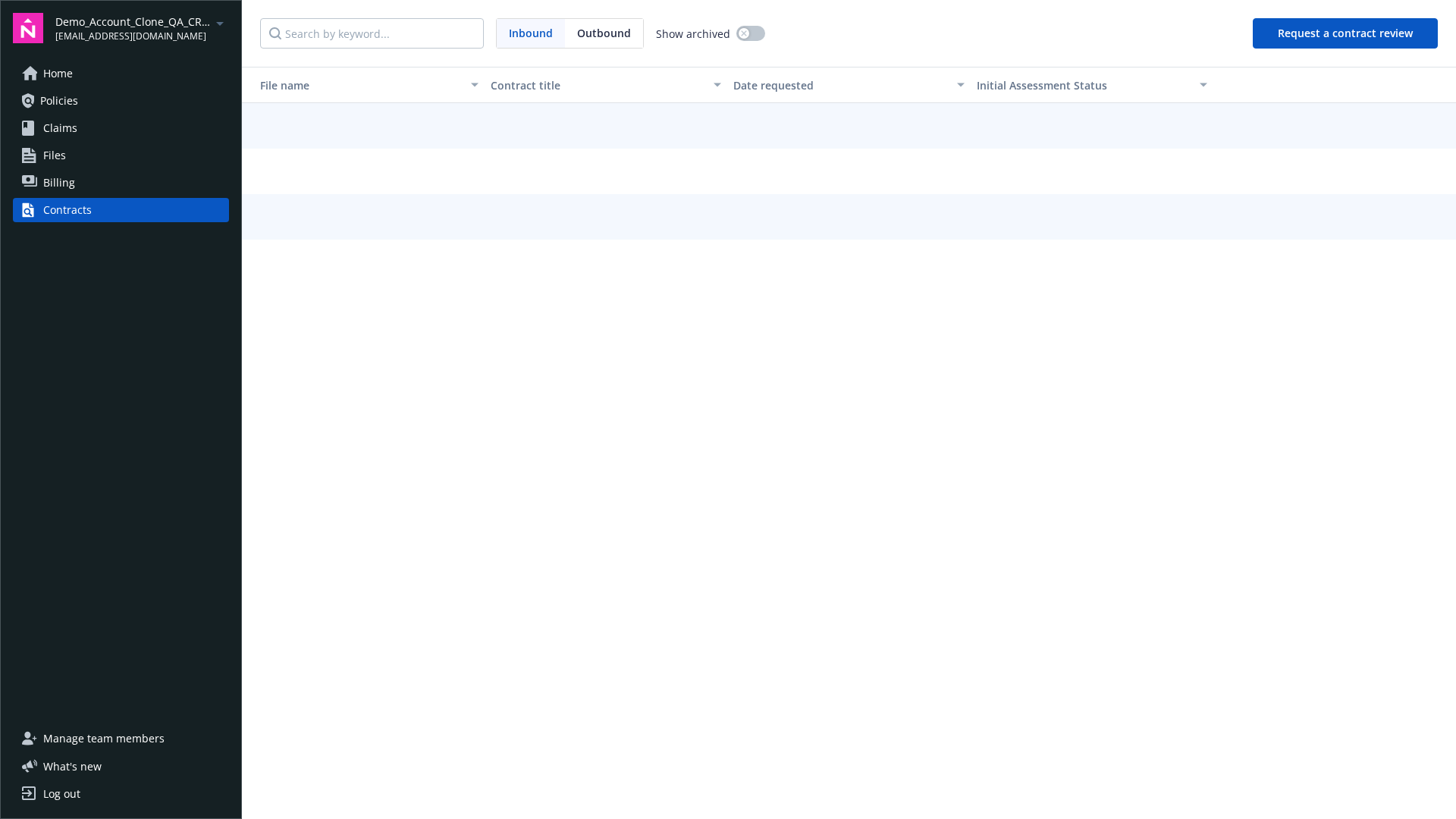 This screenshot has height=819, width=1456. What do you see at coordinates (60, 128) in the screenshot?
I see `span: Claims` at bounding box center [60, 128].